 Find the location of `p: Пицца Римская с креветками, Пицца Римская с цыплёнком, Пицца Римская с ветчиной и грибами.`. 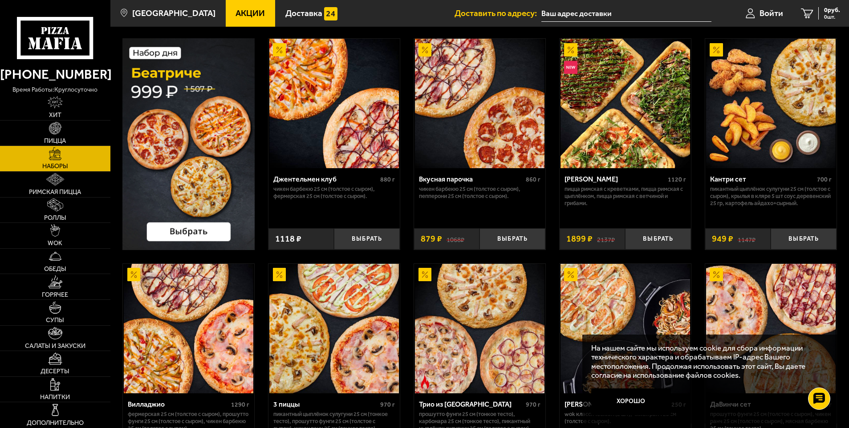

p: Пицца Римская с креветками, Пицца Римская с цыплёнком, Пицца Римская с ветчиной и грибами. is located at coordinates (625, 196).